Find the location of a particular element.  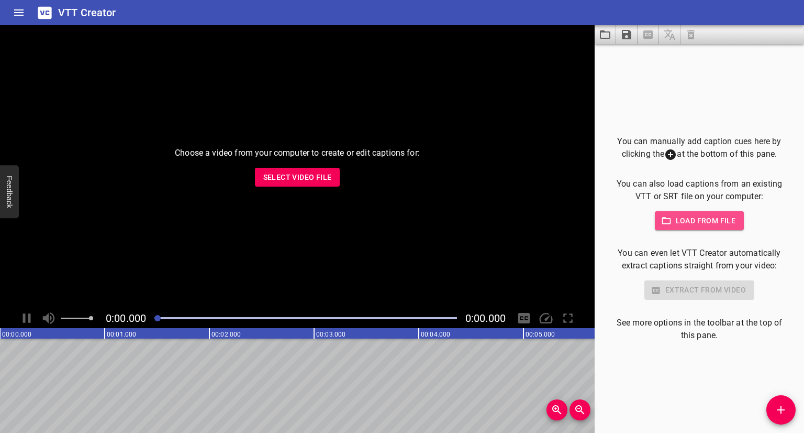

text: 00:01.000 is located at coordinates (121, 334).